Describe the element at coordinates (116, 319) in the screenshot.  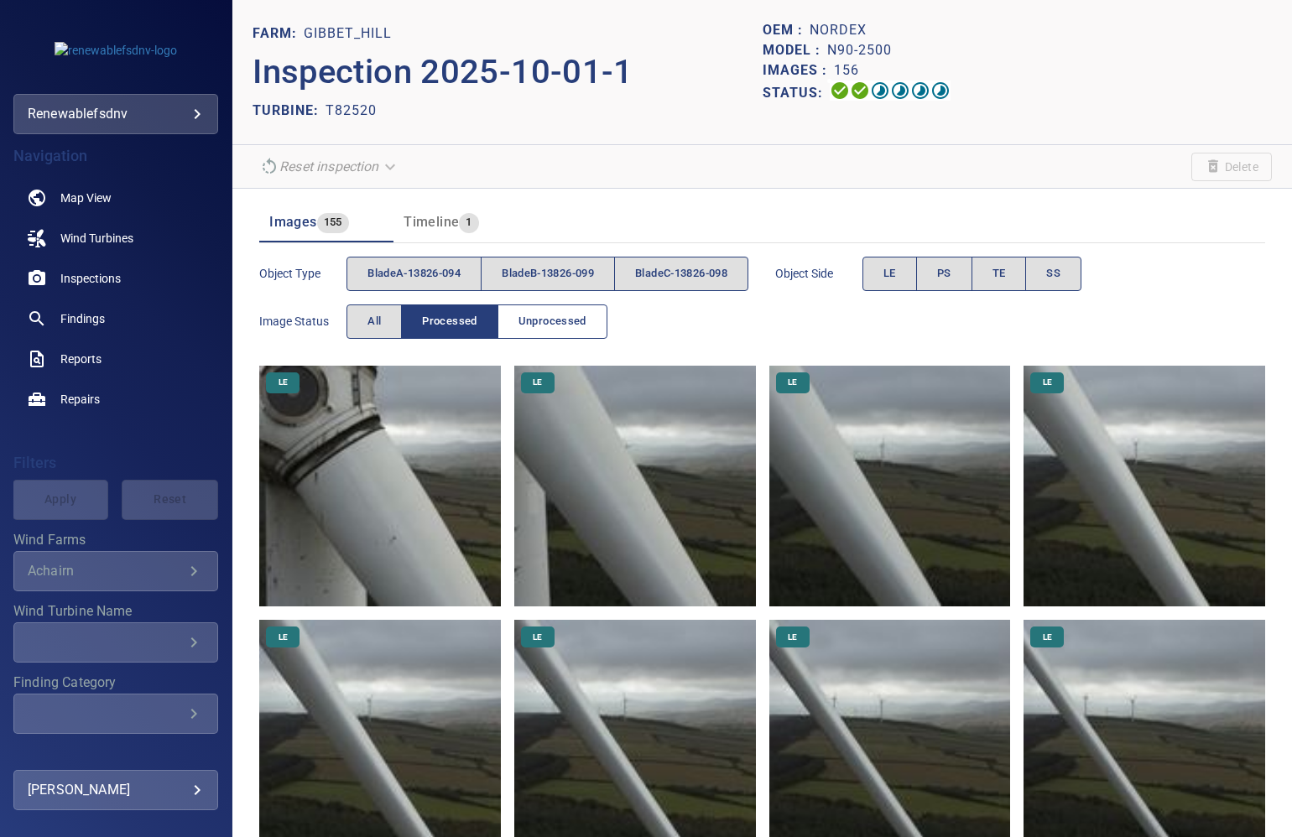
I see `a: findings noActive` at that location.